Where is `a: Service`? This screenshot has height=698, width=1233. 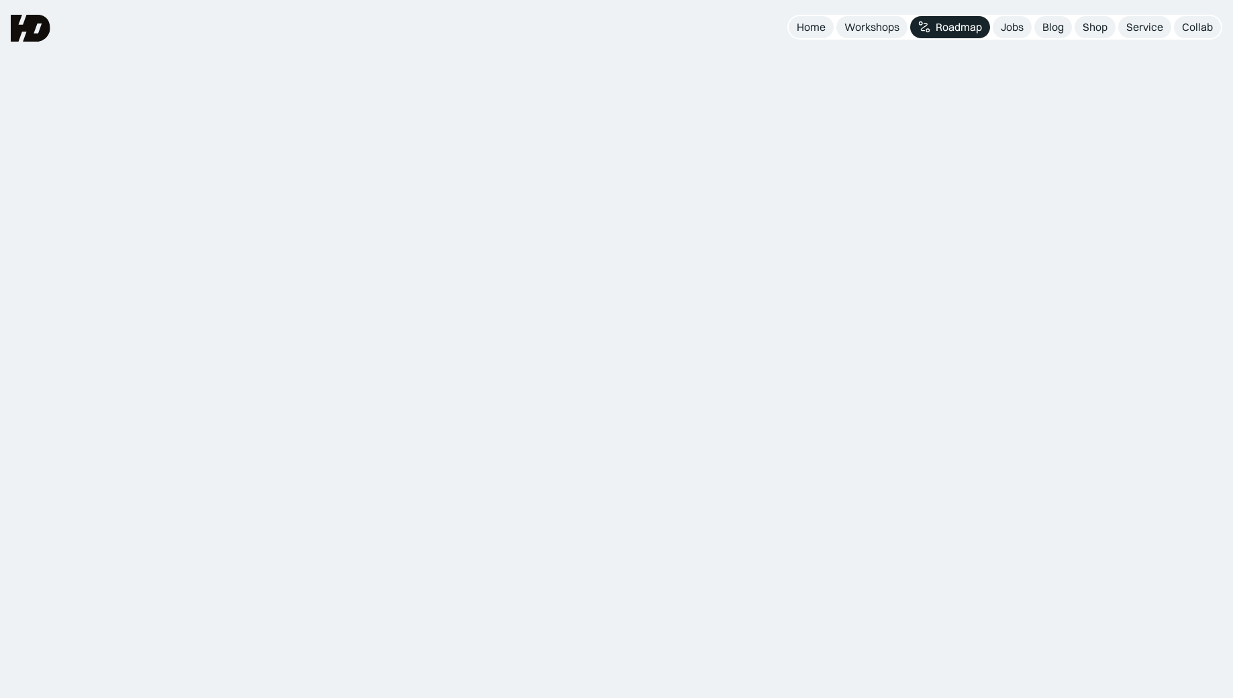 a: Service is located at coordinates (1144, 27).